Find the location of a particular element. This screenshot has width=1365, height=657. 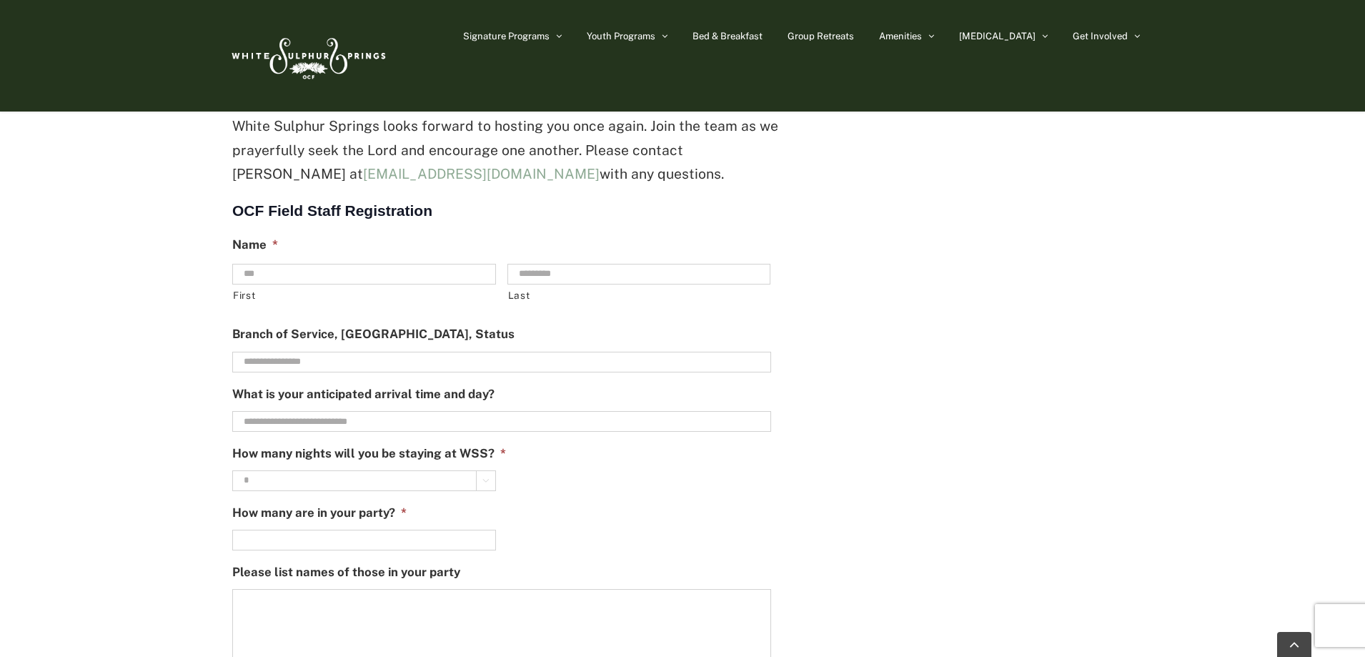

p: White Sulphur Springs looks forward to hosting you once again. Join the team as we prayerfully se... is located at coordinates (508, 150).